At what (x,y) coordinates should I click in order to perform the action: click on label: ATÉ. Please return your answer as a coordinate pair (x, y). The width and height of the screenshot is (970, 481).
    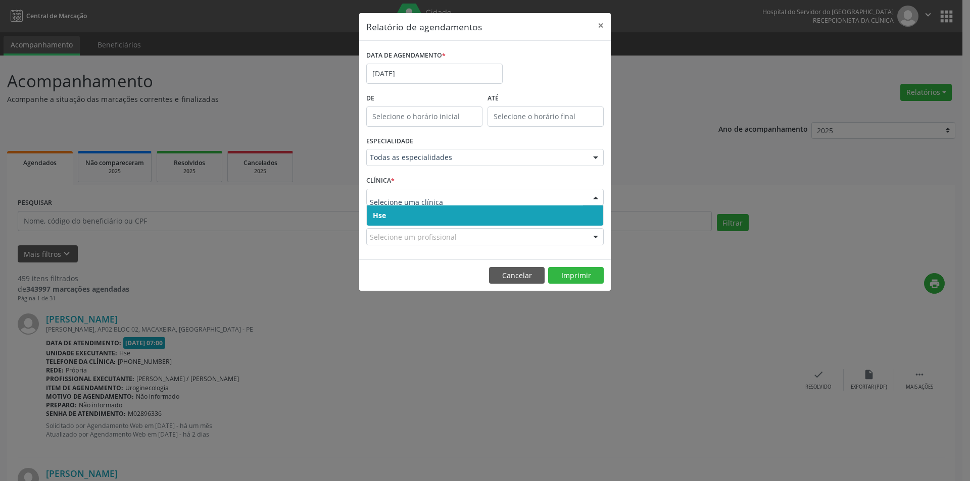
    Looking at the image, I should click on (545, 98).